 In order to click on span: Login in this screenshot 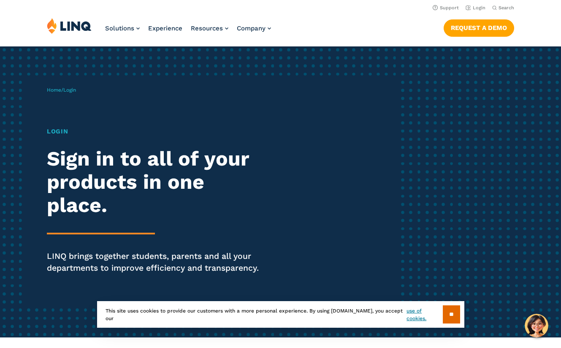, I will do `click(70, 90)`.